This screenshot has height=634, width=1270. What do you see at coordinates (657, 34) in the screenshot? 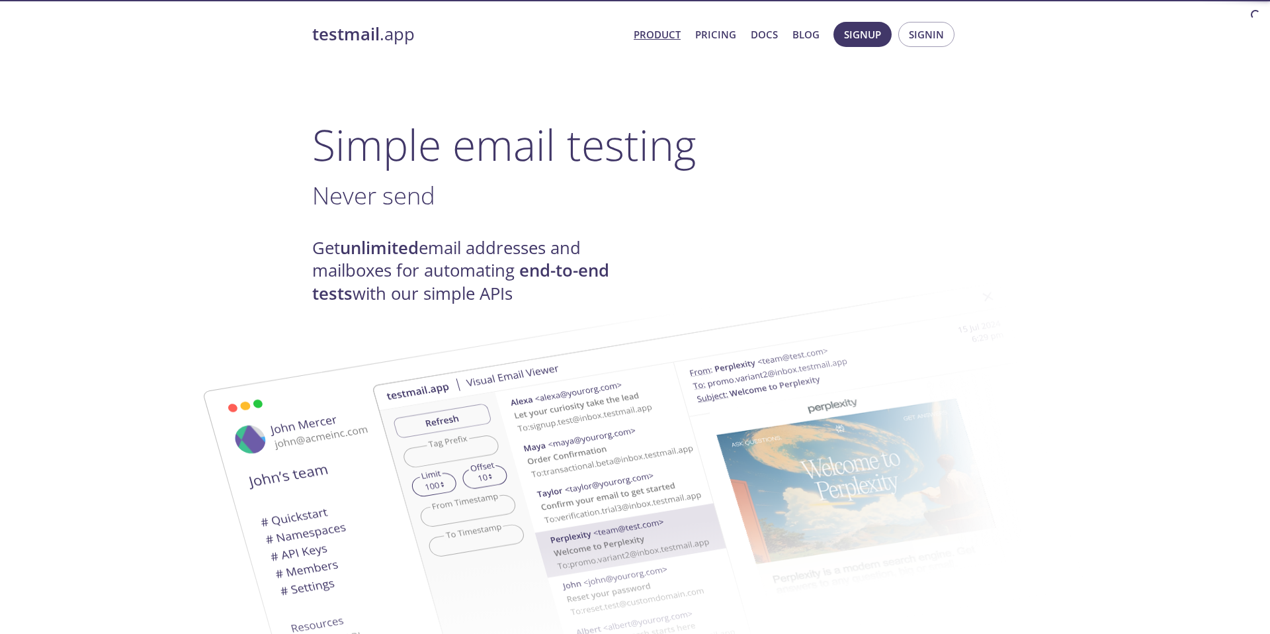
I see `a: Product` at bounding box center [657, 34].